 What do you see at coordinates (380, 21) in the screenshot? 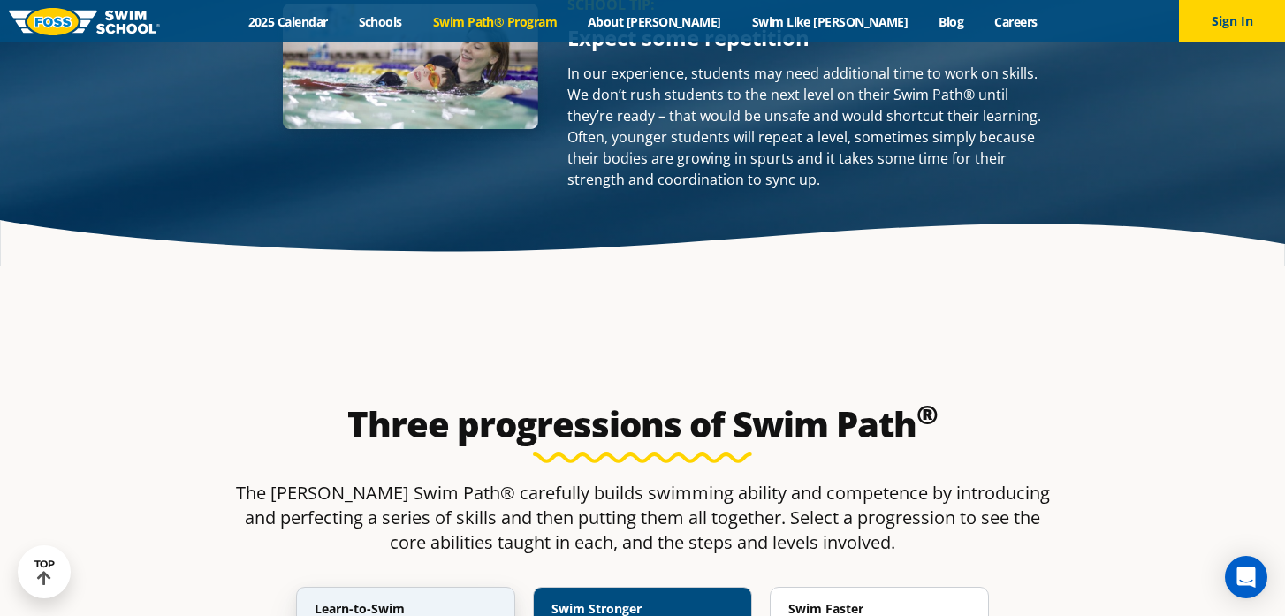
I see `a: Schools` at bounding box center [380, 21].